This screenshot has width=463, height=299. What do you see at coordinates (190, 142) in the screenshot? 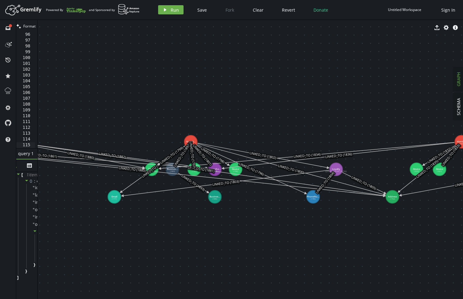
I see `tspan: Identit...` at bounding box center [190, 142].